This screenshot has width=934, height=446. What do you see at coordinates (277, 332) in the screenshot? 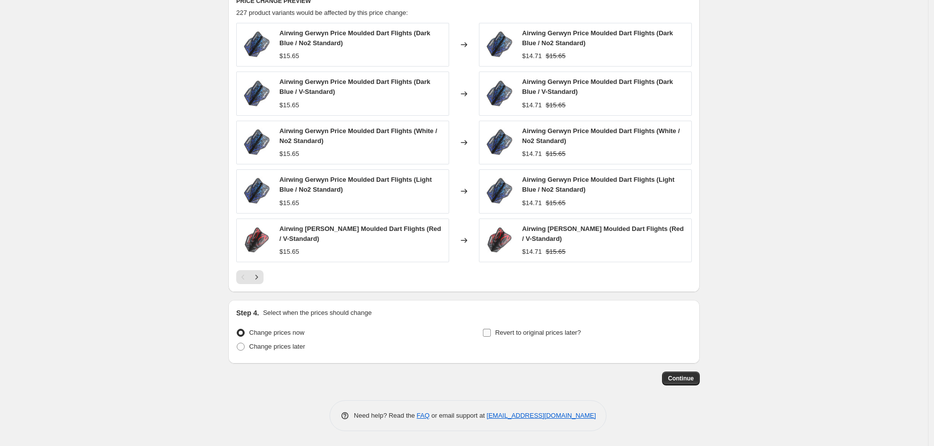
I see `span: Change prices now` at bounding box center [277, 332].